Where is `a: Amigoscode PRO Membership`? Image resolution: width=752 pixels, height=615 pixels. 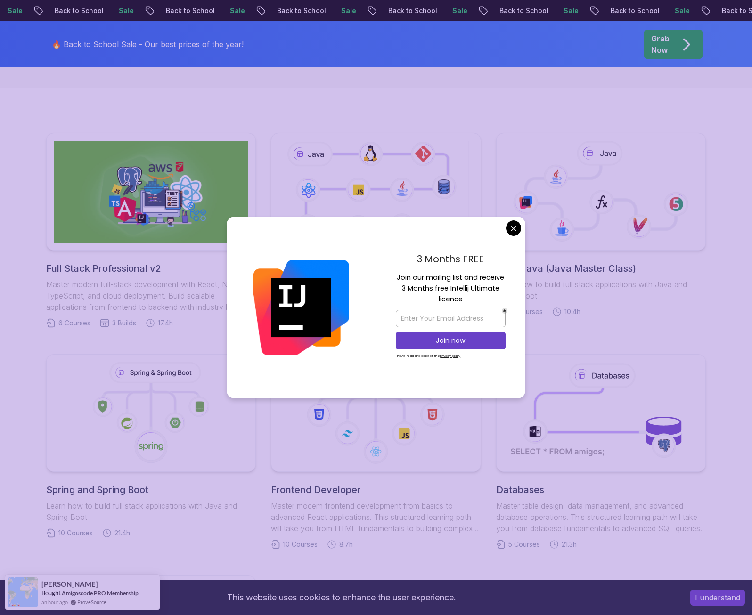 a: Amigoscode PRO Membership is located at coordinates (100, 593).